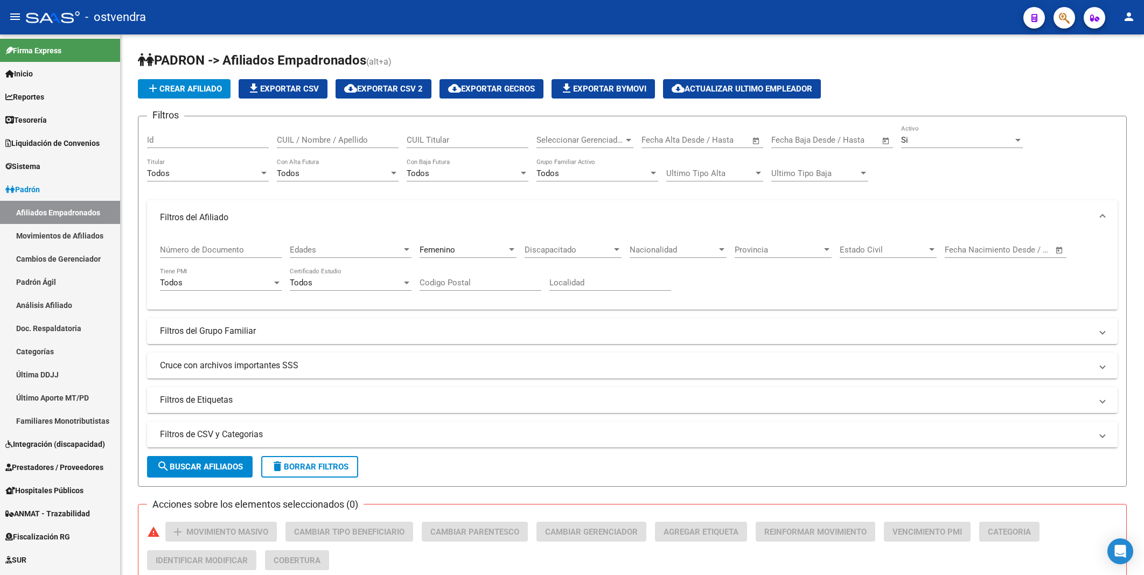  I want to click on span: Tesorería, so click(26, 120).